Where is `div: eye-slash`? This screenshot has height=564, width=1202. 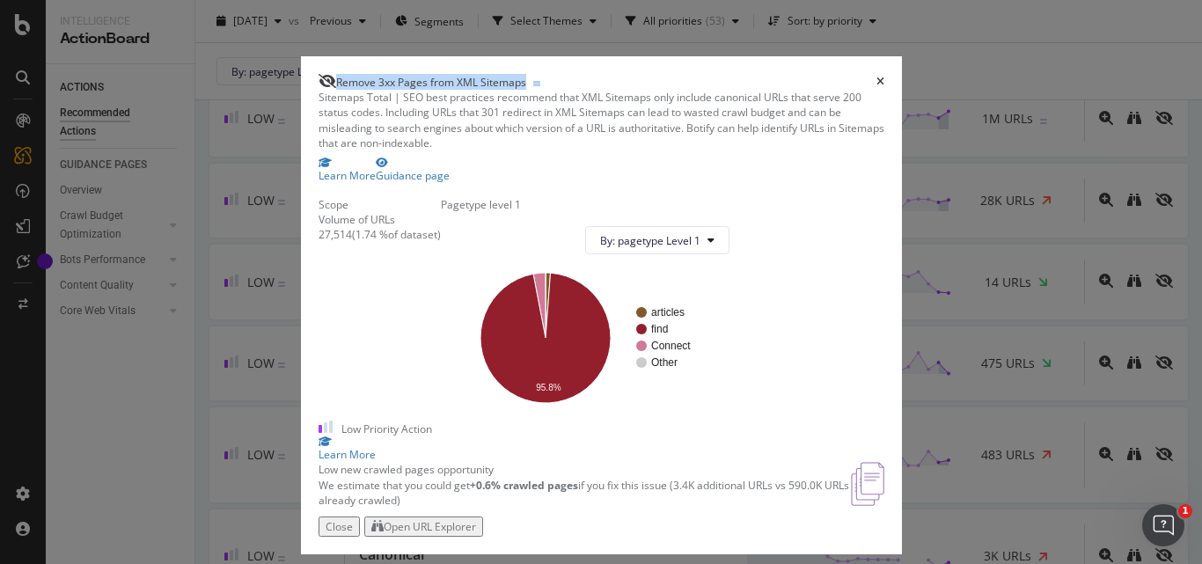
div: eye-slash is located at coordinates (327, 81).